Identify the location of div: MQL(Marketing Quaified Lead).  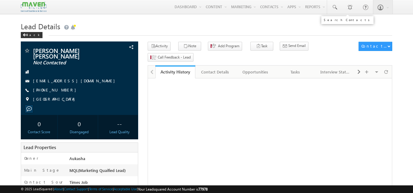
(103, 172).